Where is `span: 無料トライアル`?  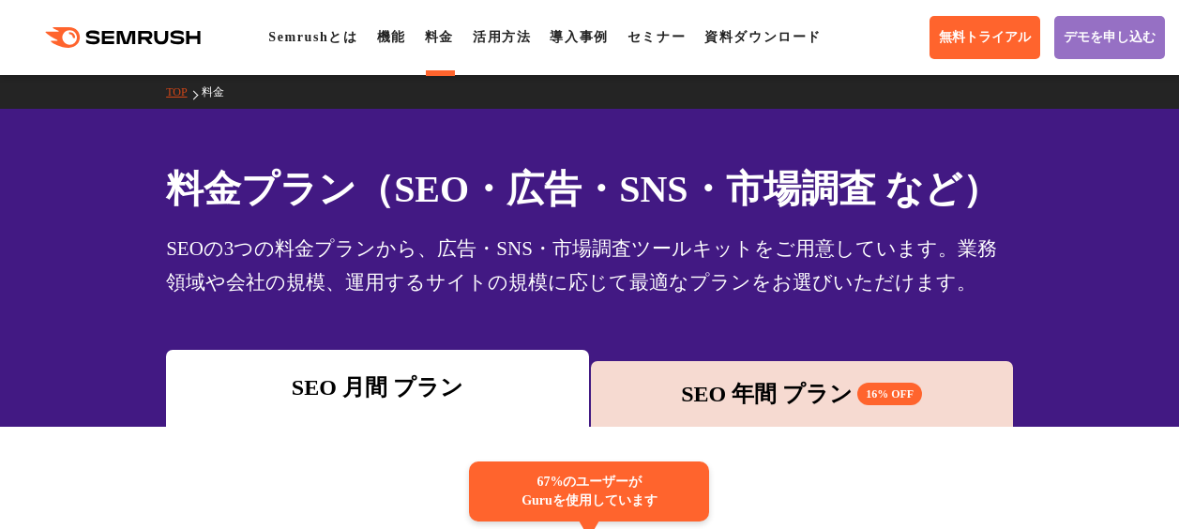
span: 無料トライアル is located at coordinates (985, 38).